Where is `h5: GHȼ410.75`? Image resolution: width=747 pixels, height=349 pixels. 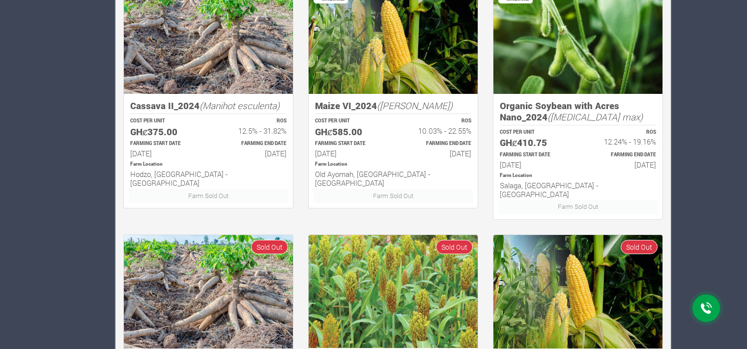 h5: GHȼ410.75 is located at coordinates (535, 143).